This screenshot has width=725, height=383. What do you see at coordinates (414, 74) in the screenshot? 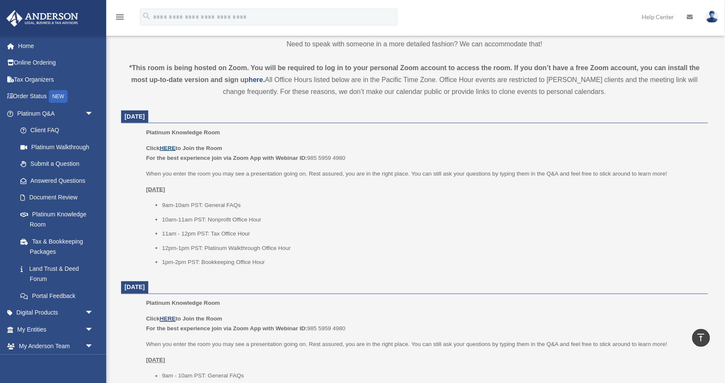
I see `strong: *This room is being hosted on Zoom. You will be required to log in to your personal Zoom account ...` at bounding box center [414, 74].